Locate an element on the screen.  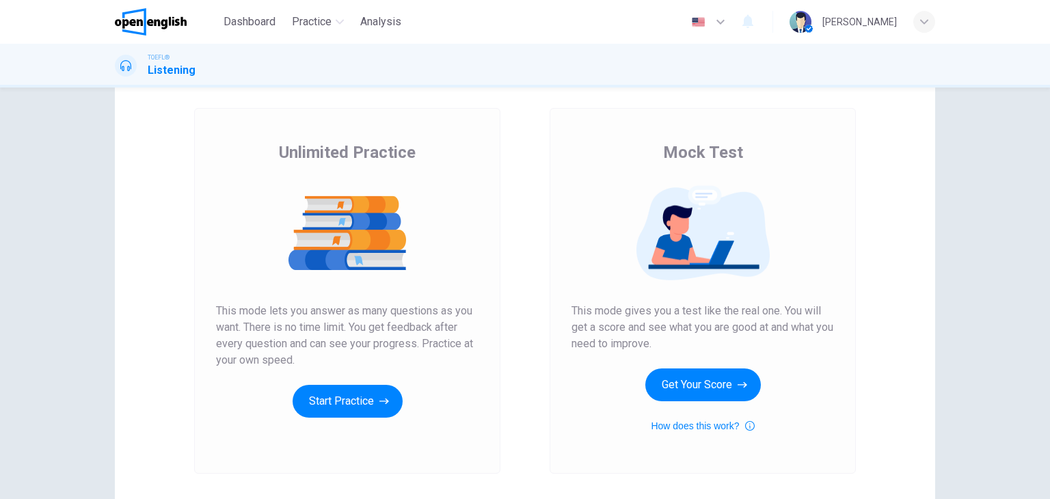
span: Unlimited Practice is located at coordinates (347, 153).